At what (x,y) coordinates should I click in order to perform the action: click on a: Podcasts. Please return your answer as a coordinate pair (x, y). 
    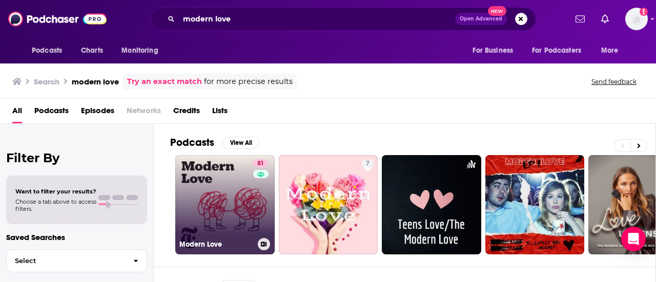
    Looking at the image, I should click on (51, 113).